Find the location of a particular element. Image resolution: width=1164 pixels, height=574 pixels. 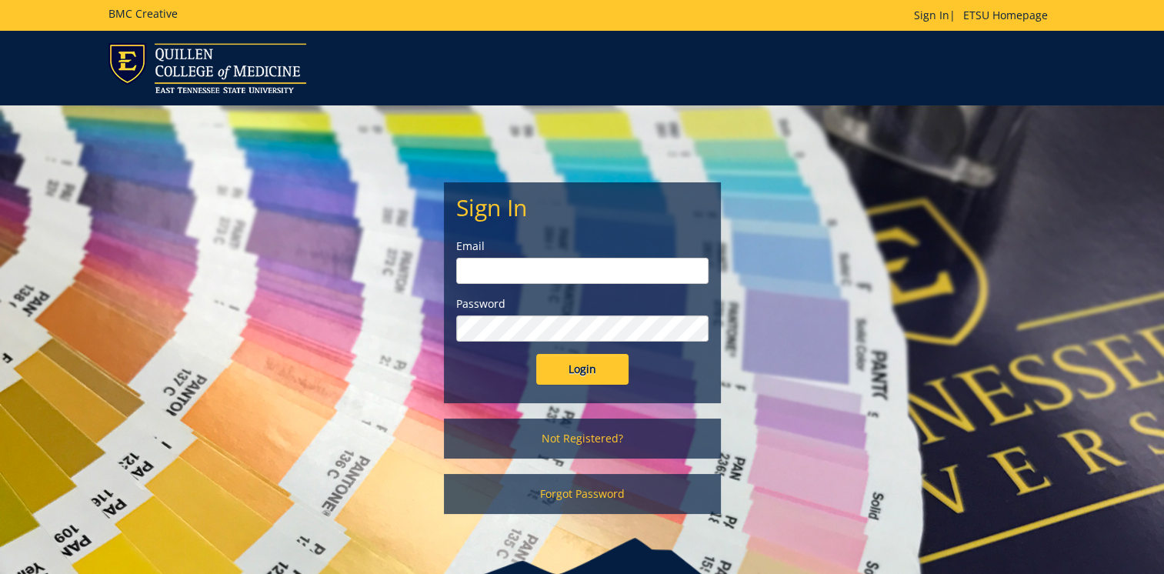

a: Forgot Password is located at coordinates (582, 494).